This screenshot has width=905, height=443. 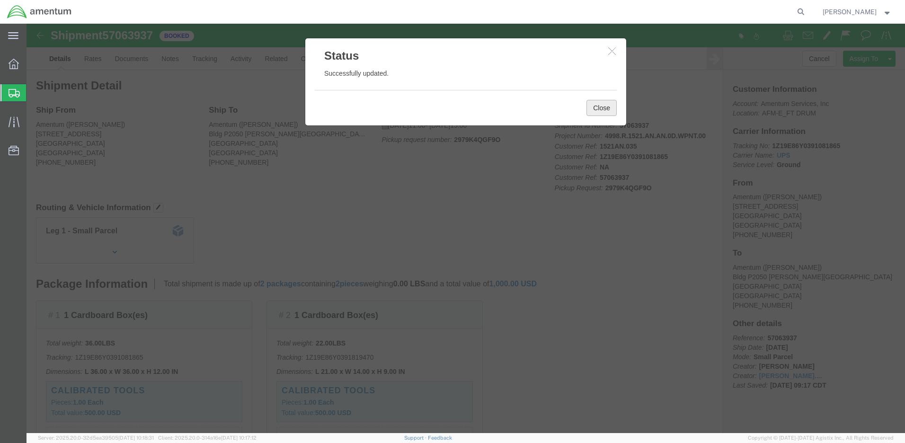 What do you see at coordinates (416, 438) in the screenshot?
I see `a: Support` at bounding box center [416, 438].